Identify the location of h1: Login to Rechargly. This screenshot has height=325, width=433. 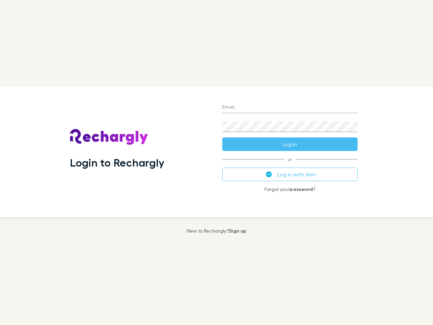
(117, 162).